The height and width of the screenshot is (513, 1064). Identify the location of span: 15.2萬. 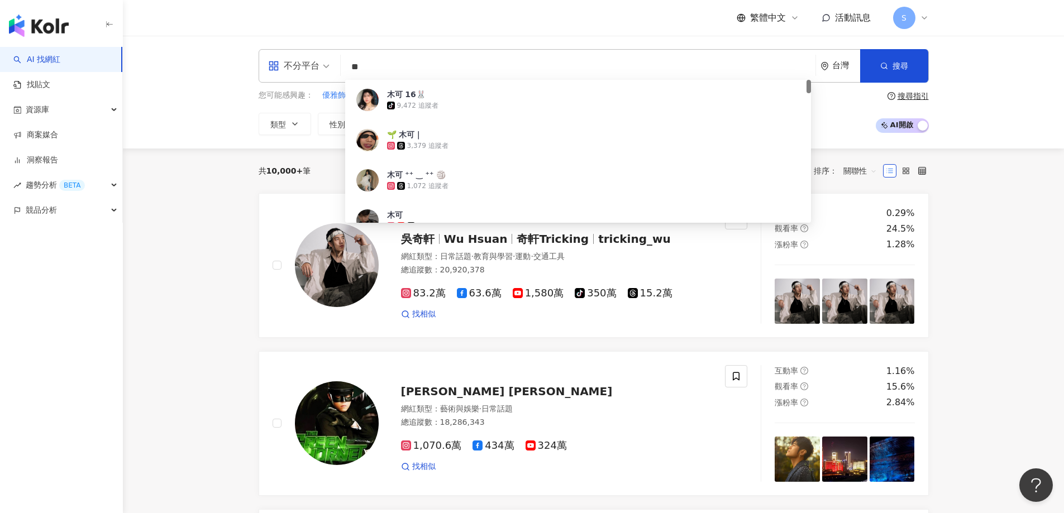
(650, 293).